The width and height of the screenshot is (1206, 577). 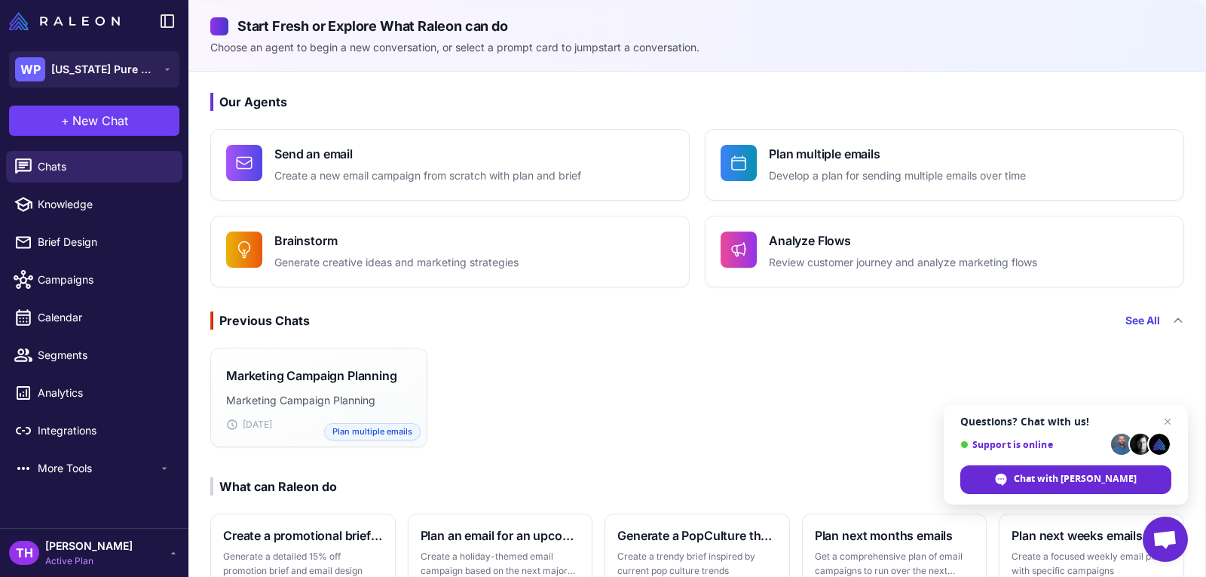 I want to click on a: Calendar, so click(x=94, y=317).